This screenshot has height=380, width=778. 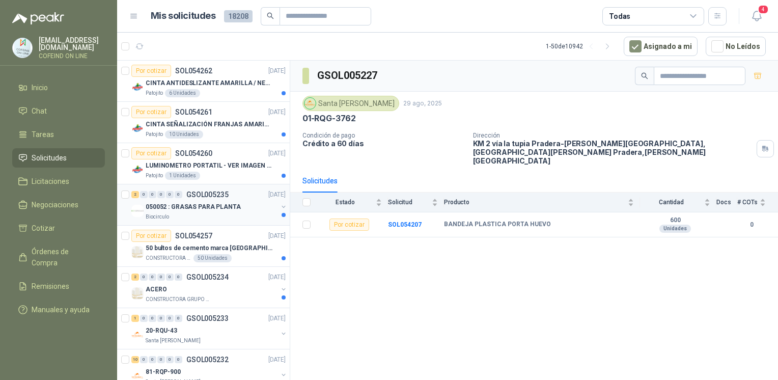 I want to click on div: 1, so click(x=135, y=318).